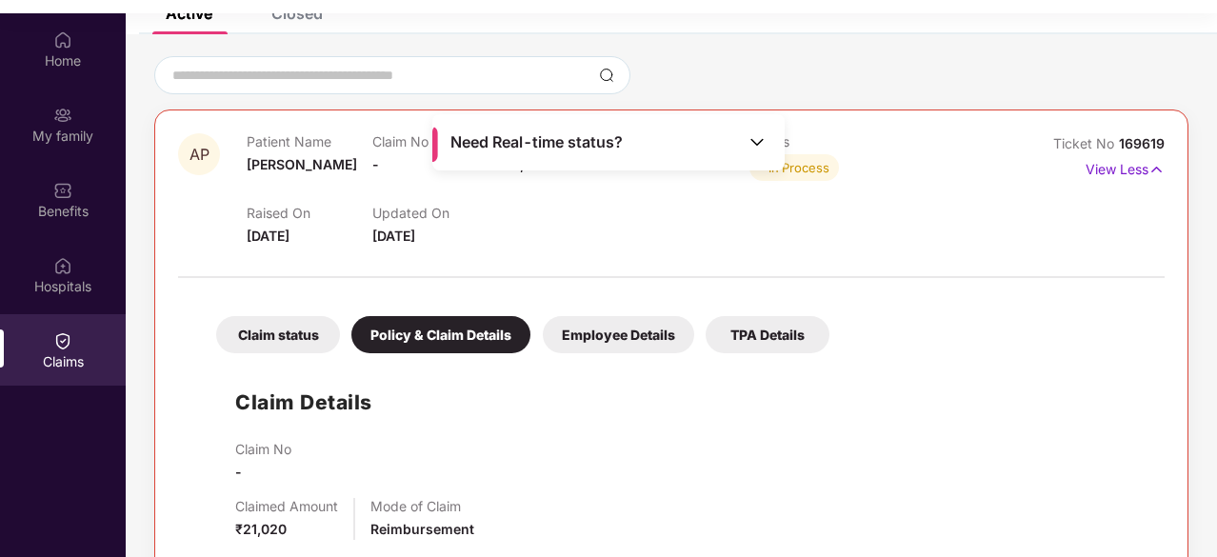  What do you see at coordinates (199, 154) in the screenshot?
I see `span: AP` at bounding box center [199, 154].